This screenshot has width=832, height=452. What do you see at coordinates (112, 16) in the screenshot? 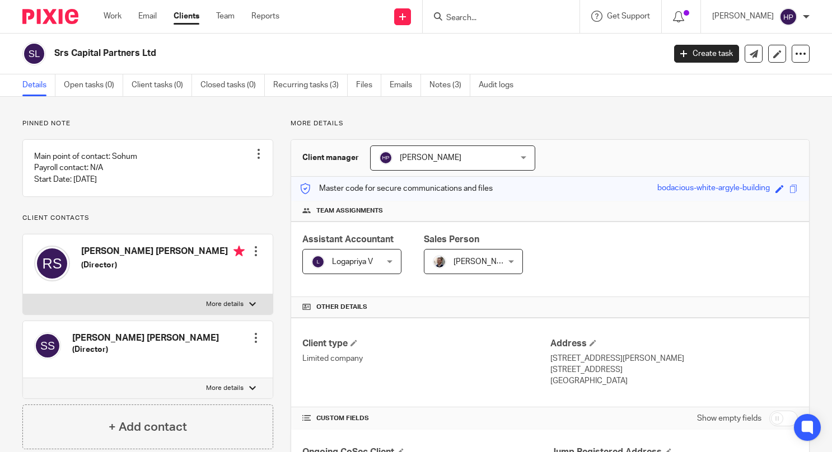
I see `a: Work` at bounding box center [112, 16].